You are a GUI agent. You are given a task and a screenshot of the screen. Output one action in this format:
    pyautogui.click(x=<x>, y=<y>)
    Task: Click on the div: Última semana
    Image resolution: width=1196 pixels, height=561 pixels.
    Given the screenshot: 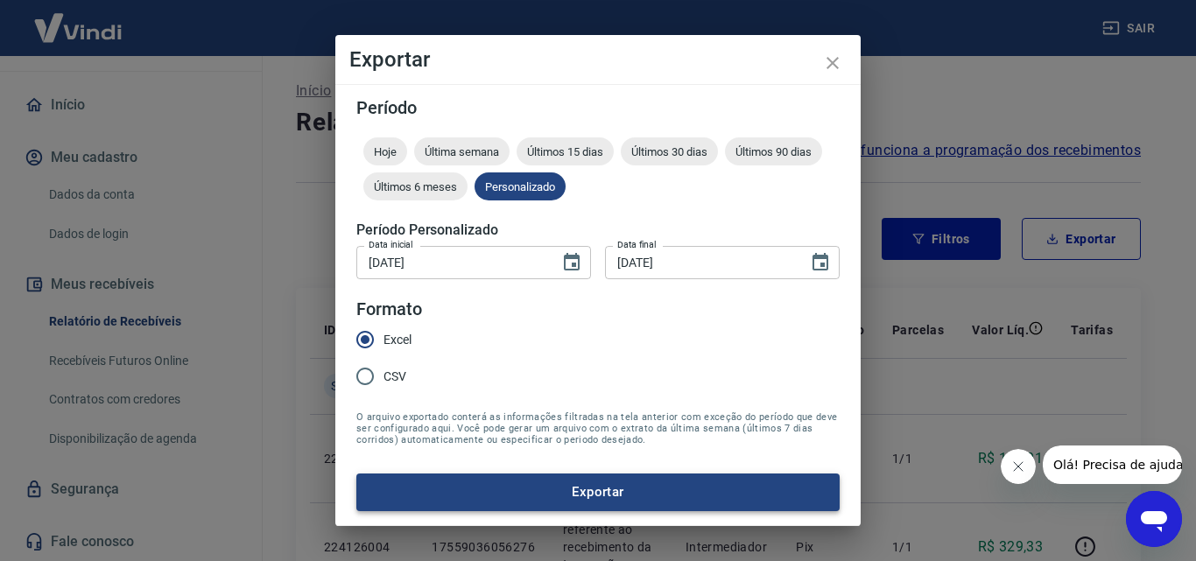 What is the action you would take?
    pyautogui.click(x=461, y=151)
    